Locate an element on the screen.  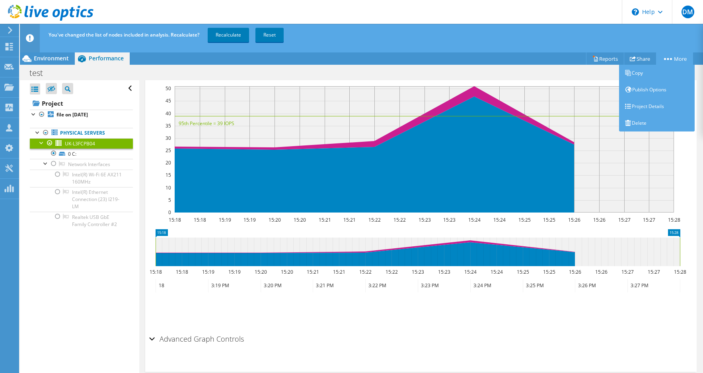
a: Project Details is located at coordinates (657, 107).